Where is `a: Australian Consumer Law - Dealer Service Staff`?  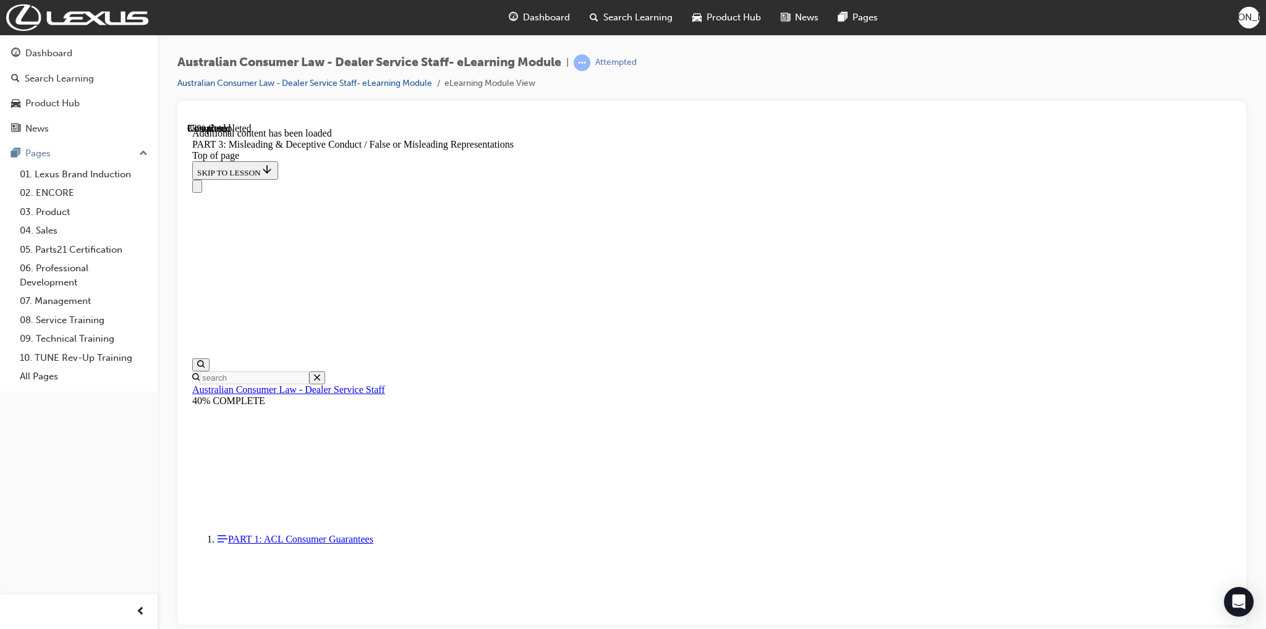
a: Australian Consumer Law - Dealer Service Staff is located at coordinates (101, 266).